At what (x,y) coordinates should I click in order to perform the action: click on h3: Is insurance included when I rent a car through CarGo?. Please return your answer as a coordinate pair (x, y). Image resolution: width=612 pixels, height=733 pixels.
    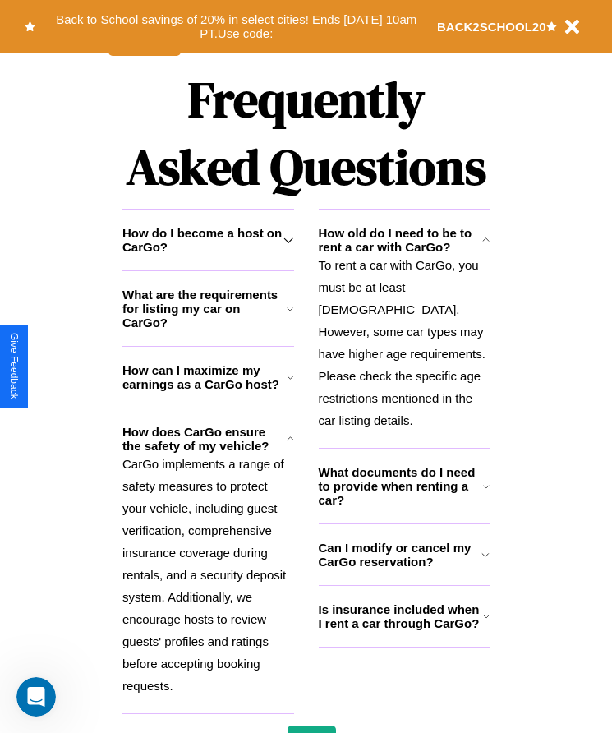
    Looking at the image, I should click on (401, 617).